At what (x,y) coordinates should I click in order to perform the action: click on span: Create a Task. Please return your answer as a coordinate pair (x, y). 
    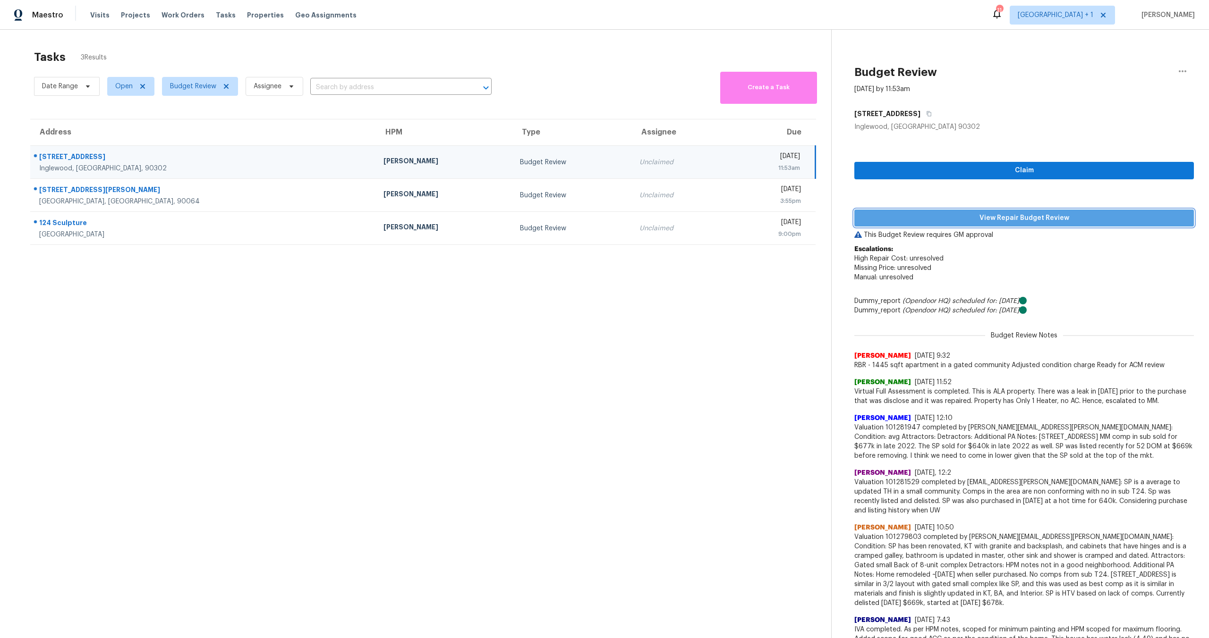
    Looking at the image, I should click on (768, 87).